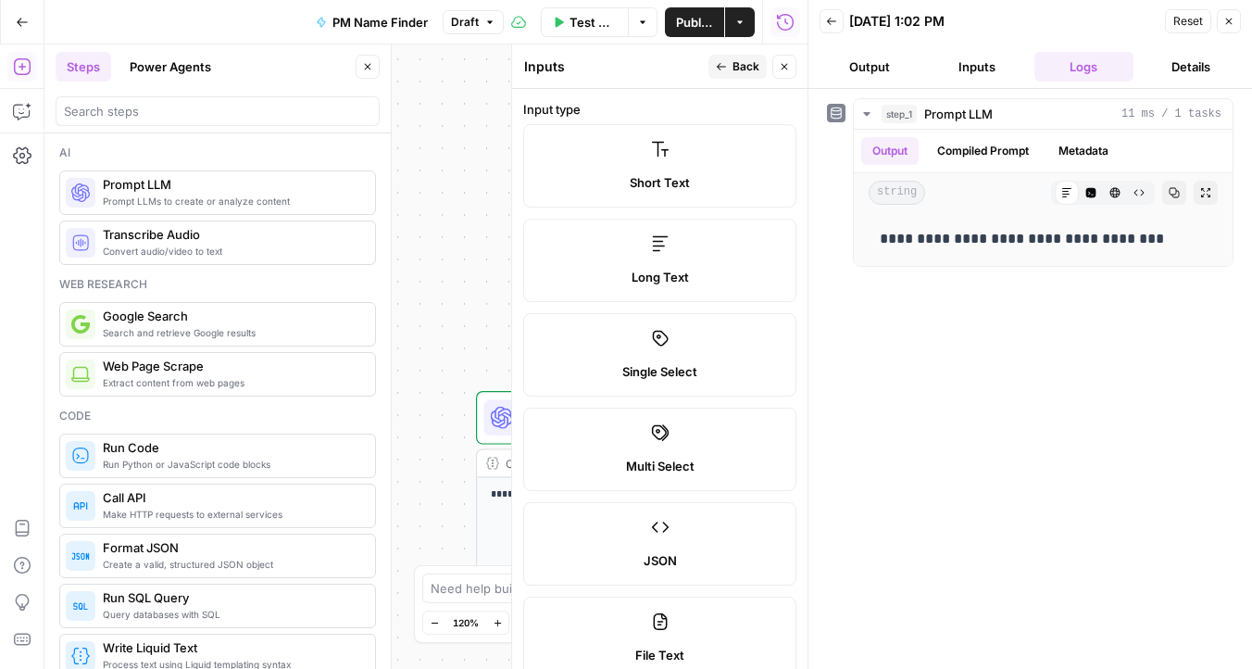  I want to click on span: Back, so click(746, 67).